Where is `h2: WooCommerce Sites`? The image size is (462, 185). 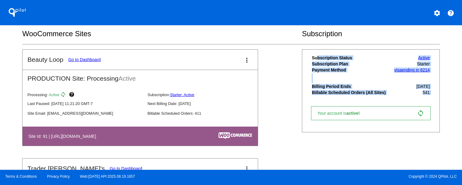 h2: WooCommerce Sites is located at coordinates (162, 34).